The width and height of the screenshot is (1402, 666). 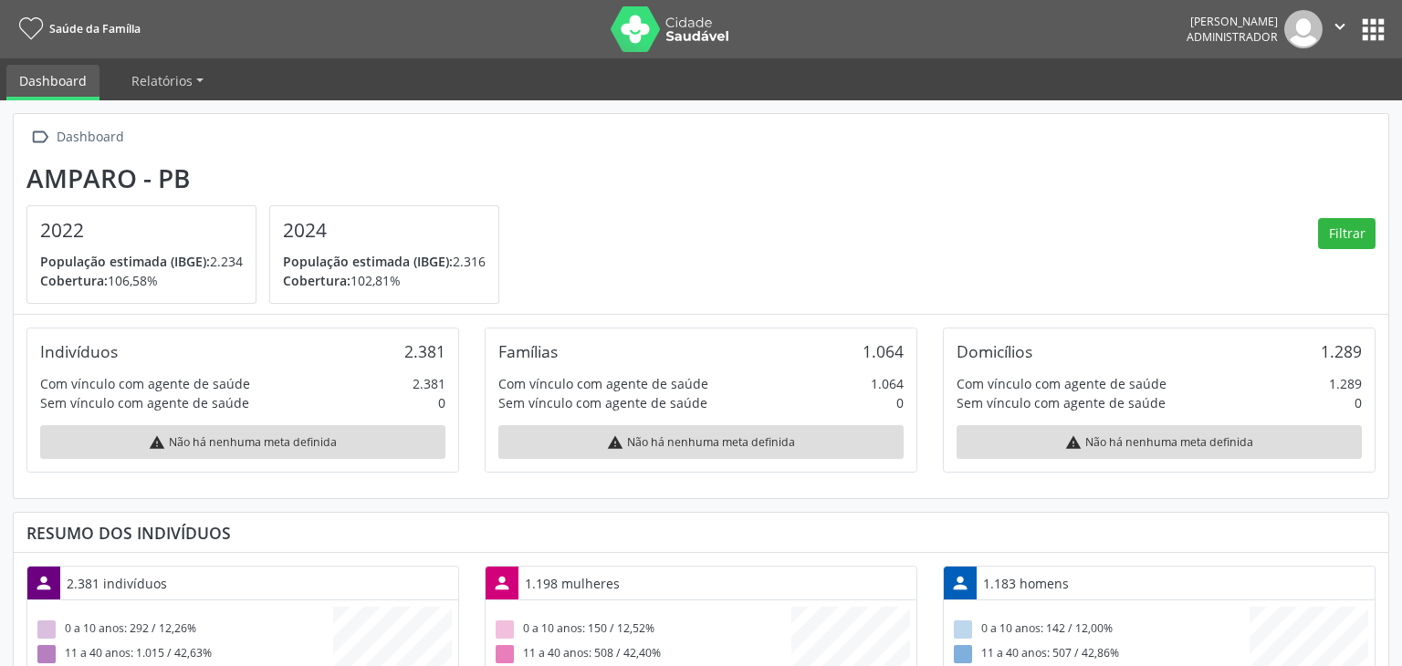 What do you see at coordinates (184, 654) in the screenshot?
I see `div: 11 a 40 anos: 1.015 / 42,63%` at bounding box center [184, 654].